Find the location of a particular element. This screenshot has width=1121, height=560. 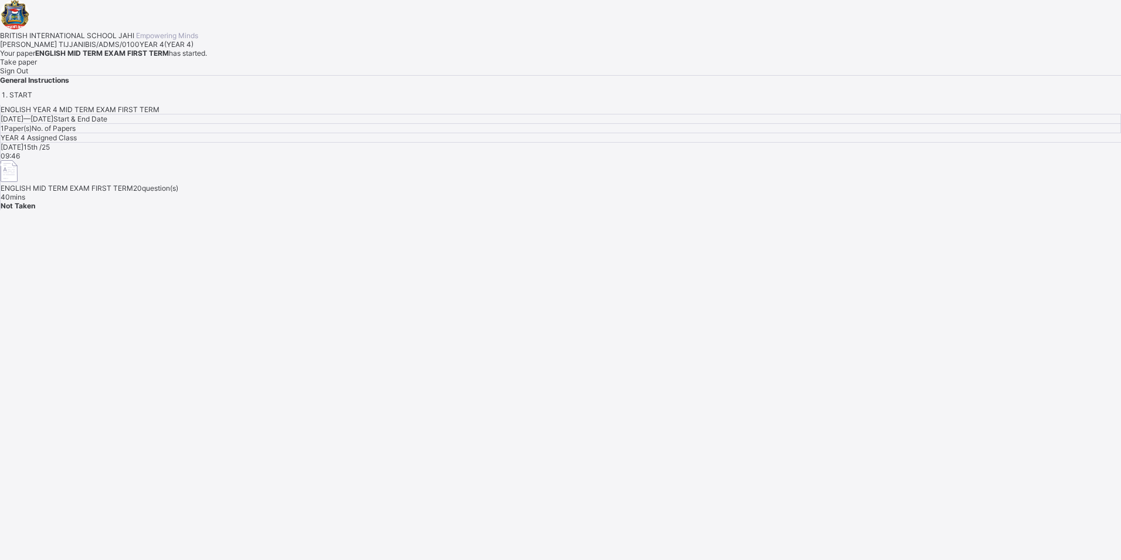

span: ENGLISH YEAR 4 MID TERM EXAM FIRST TERM is located at coordinates (80, 109).